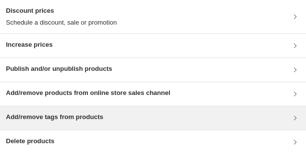 This screenshot has width=306, height=154. I want to click on h3: Delete products, so click(30, 142).